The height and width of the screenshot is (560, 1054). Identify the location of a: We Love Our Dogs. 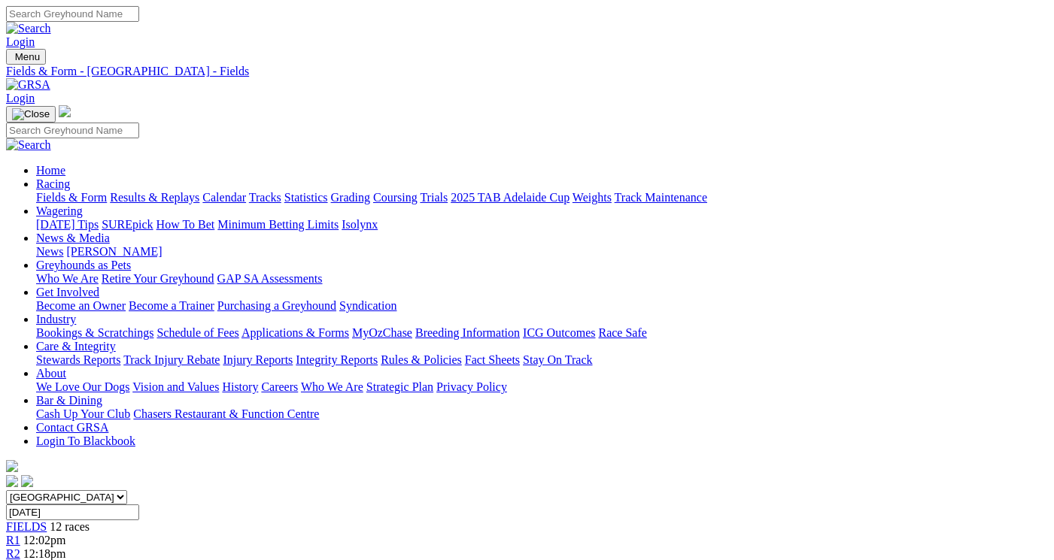
(83, 387).